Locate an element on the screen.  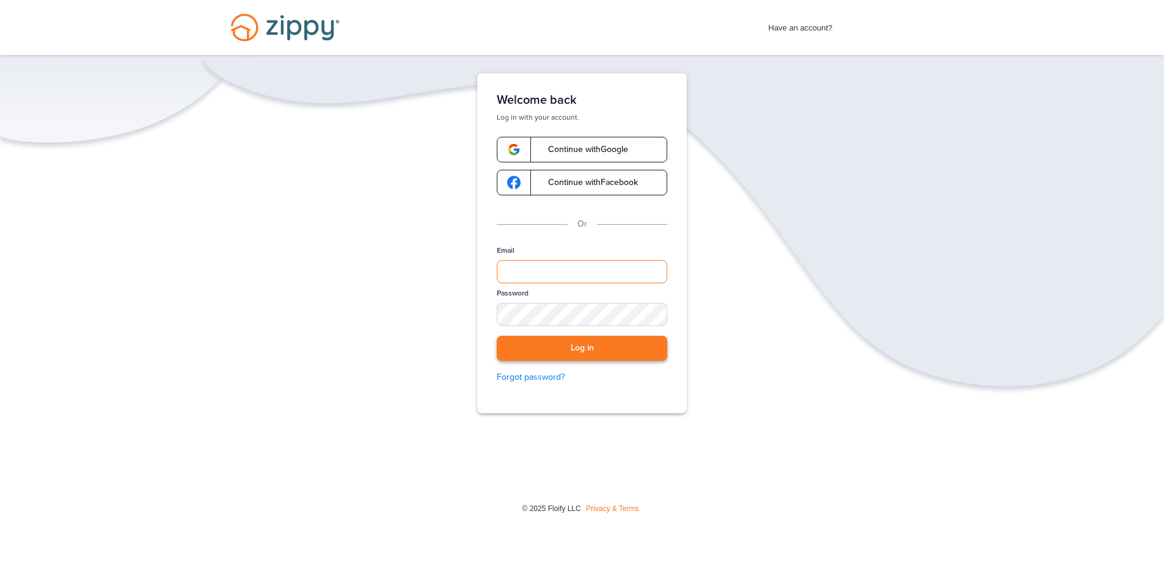
span: Continue with Google is located at coordinates (582, 150).